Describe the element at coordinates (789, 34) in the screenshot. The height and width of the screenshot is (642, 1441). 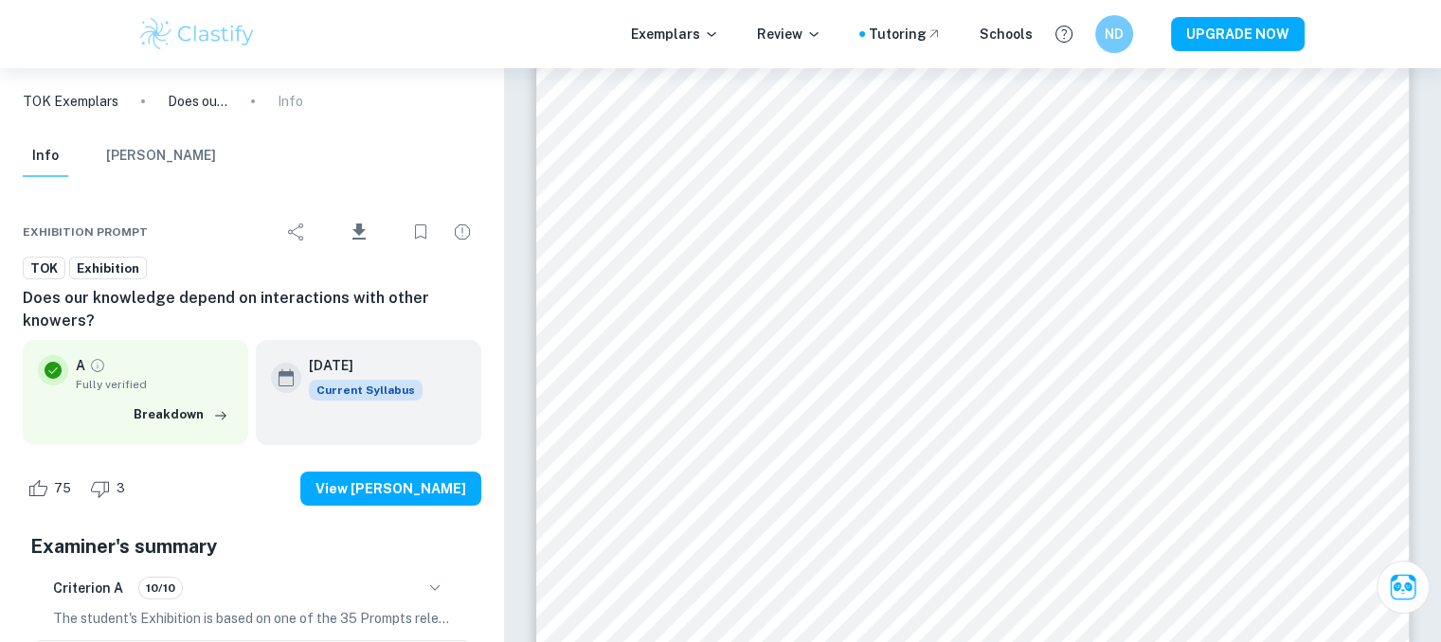
I see `p: Review` at that location.